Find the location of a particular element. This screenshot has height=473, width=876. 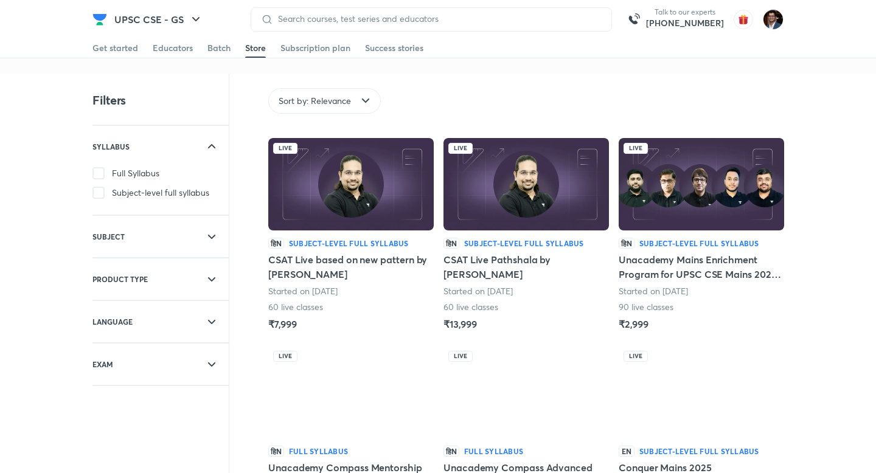

h6: PRODUCT TYPE is located at coordinates (120, 279).